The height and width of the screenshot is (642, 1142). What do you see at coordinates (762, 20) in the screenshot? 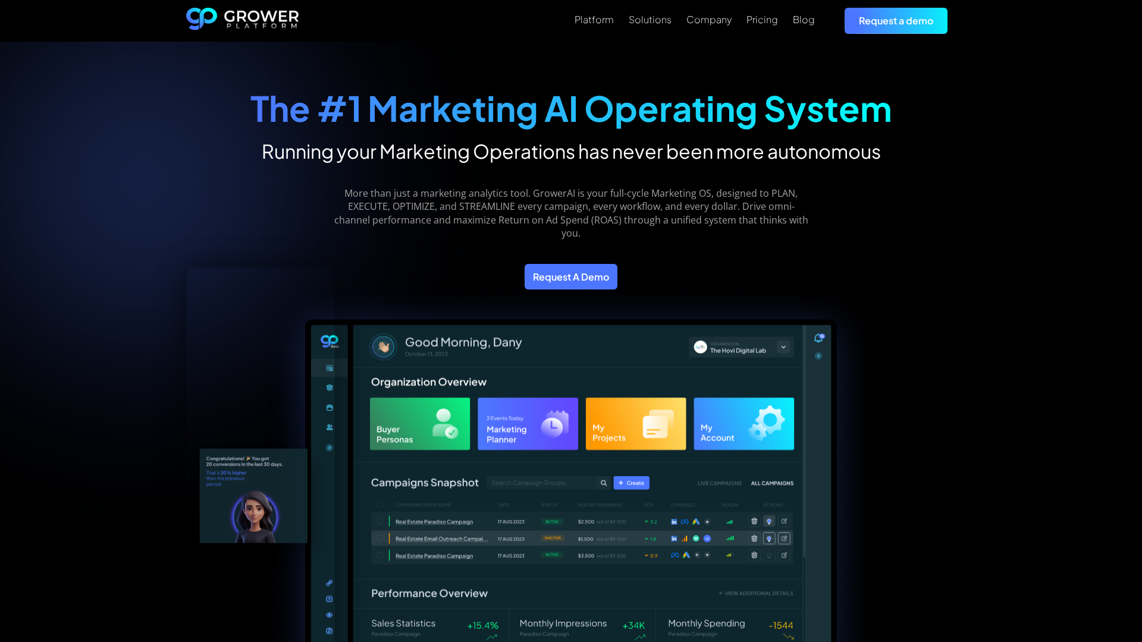
I see `a: Pricing` at bounding box center [762, 20].